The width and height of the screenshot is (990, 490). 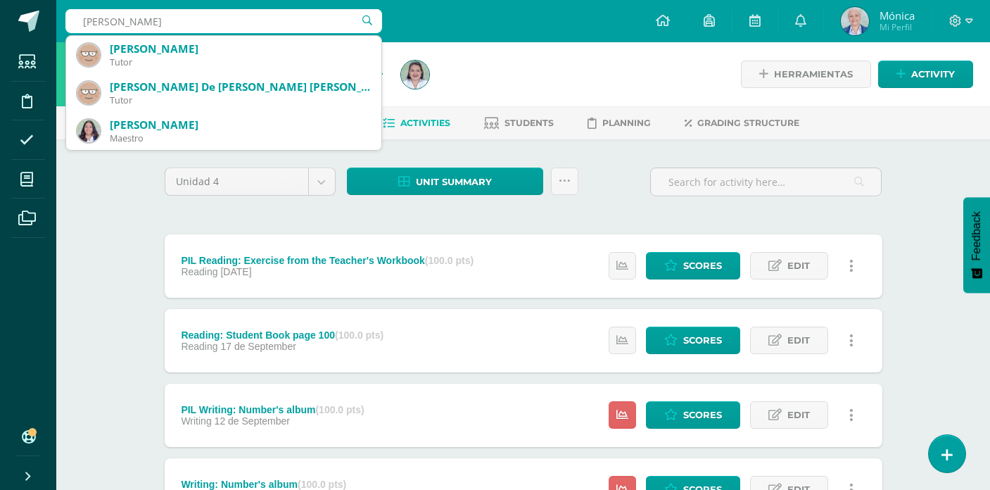 I want to click on a: Activities, so click(x=416, y=123).